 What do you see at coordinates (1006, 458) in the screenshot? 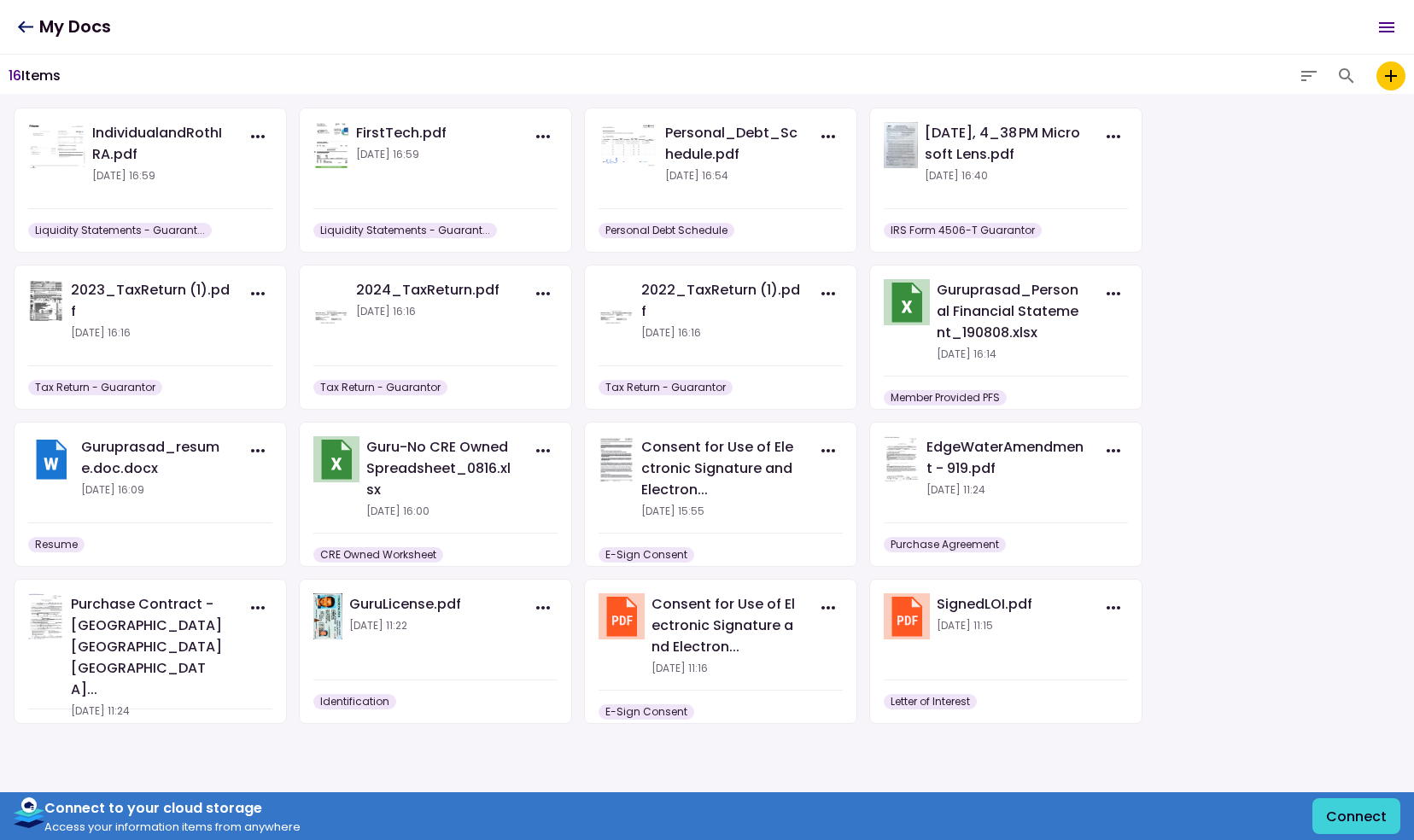
I see `div: EdgeWaterAmendment - 919.pdf` at bounding box center [1006, 458].